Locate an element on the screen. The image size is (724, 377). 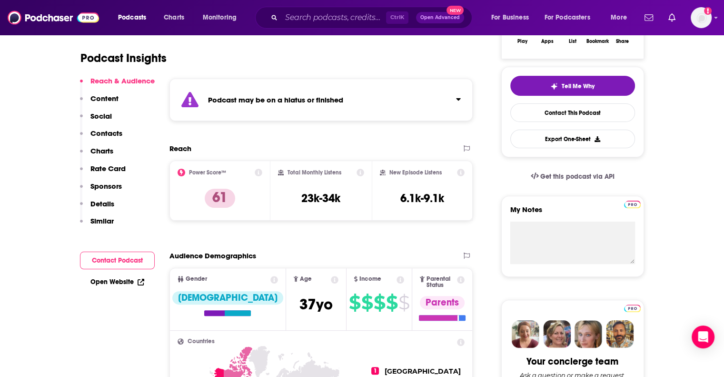
img: Podchaser - Follow, Share and Rate Podcasts is located at coordinates (53, 18).